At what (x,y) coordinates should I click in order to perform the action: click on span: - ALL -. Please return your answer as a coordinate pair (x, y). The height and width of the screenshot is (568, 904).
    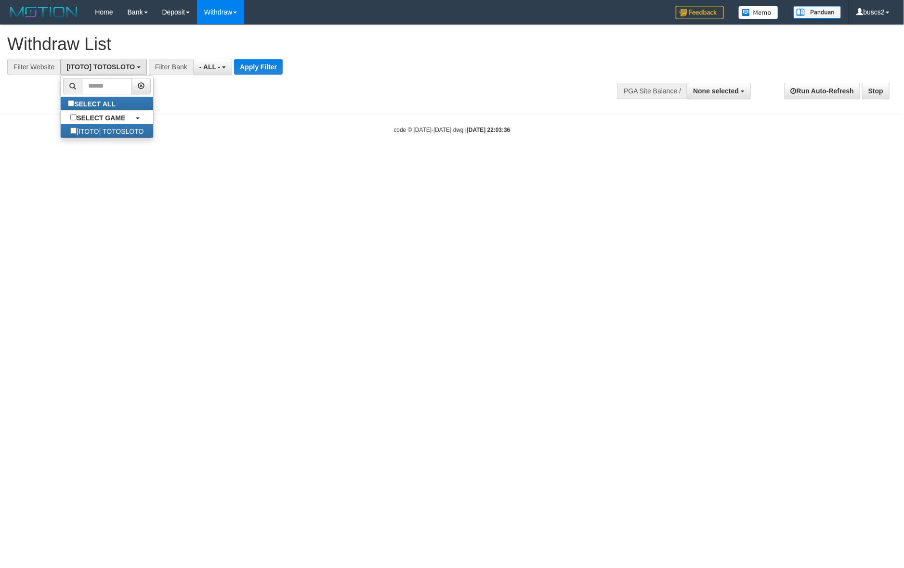
    Looking at the image, I should click on (210, 67).